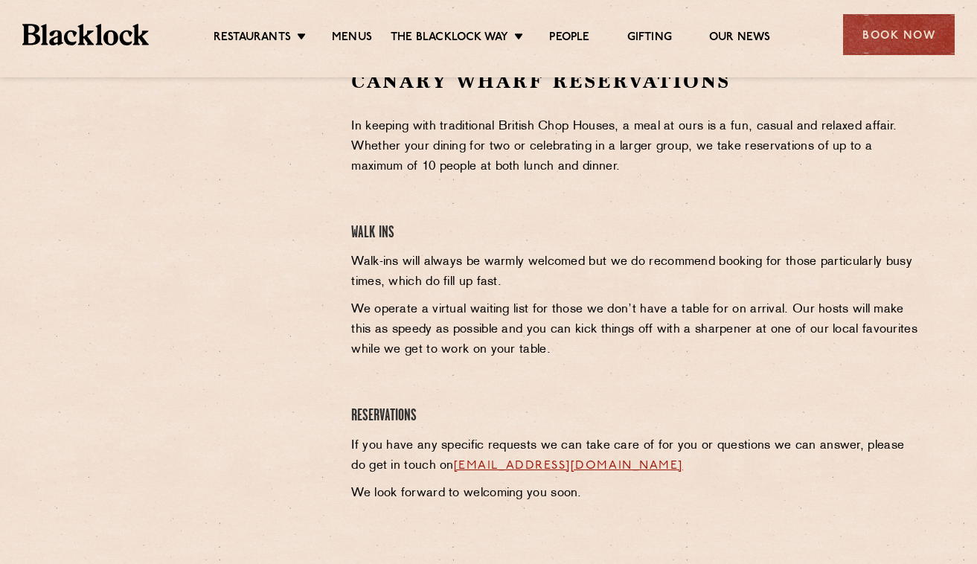 The image size is (977, 564). What do you see at coordinates (636, 416) in the screenshot?
I see `h4: Reservations` at bounding box center [636, 416].